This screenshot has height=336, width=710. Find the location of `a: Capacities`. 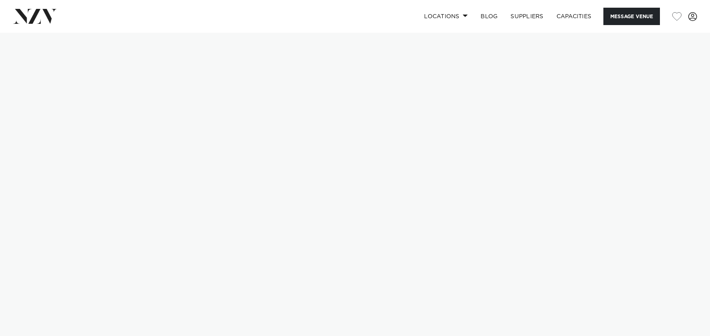

a: Capacities is located at coordinates (574, 16).